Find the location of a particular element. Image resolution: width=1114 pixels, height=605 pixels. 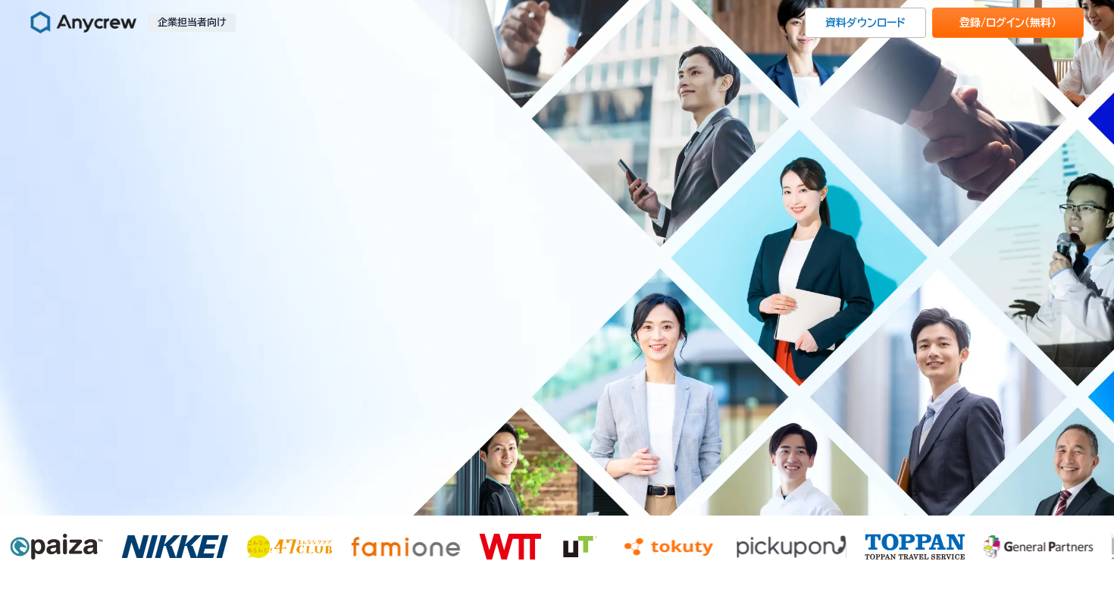

img: ut is located at coordinates (580, 546).